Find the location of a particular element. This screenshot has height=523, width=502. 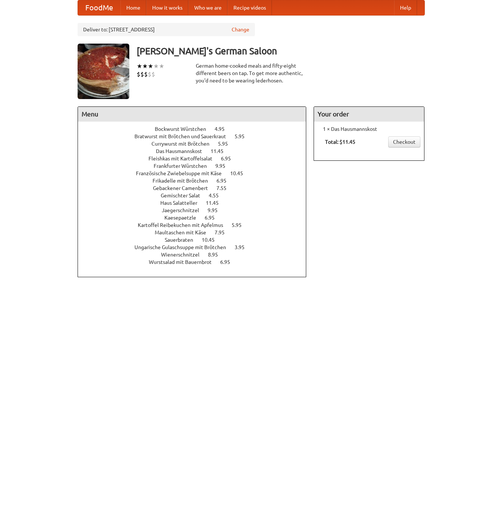

a: Bockwurst Würstchen 4.95 is located at coordinates (197, 129).